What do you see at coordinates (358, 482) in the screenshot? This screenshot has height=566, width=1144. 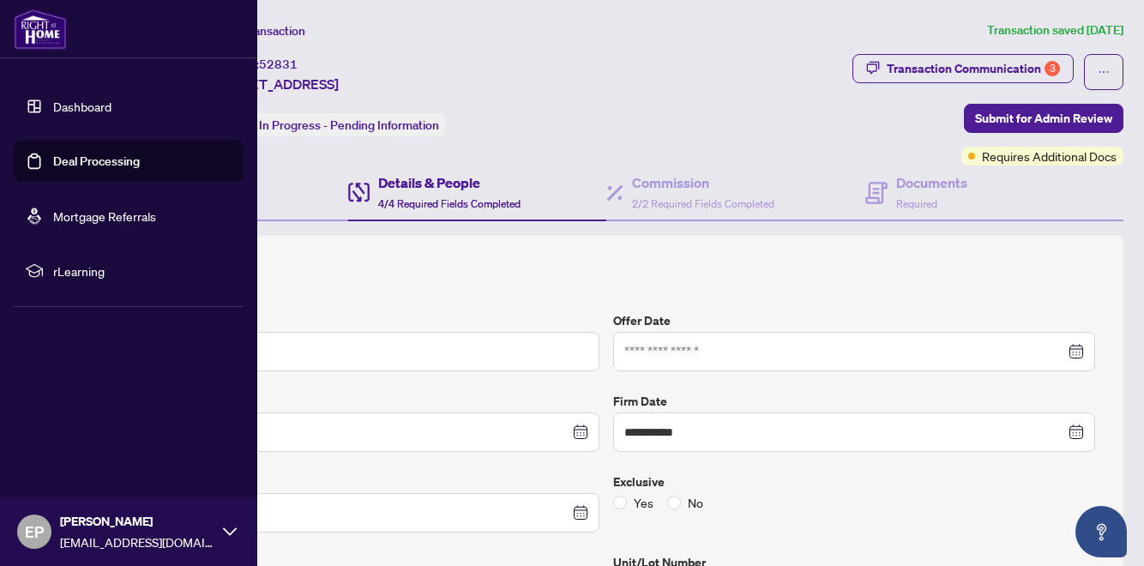 I see `label: Conditional Date` at bounding box center [358, 482].